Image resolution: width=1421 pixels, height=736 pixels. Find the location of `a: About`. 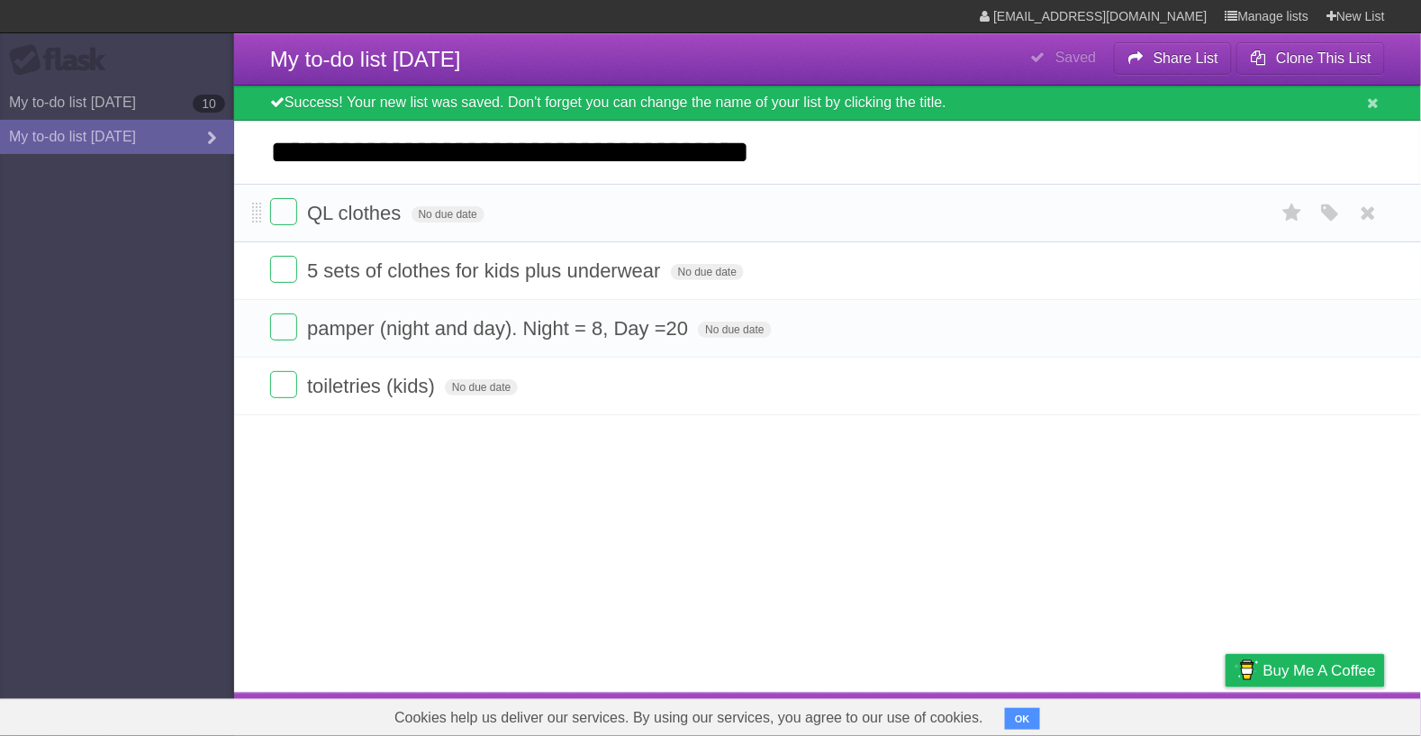

a: About is located at coordinates (1005, 714).